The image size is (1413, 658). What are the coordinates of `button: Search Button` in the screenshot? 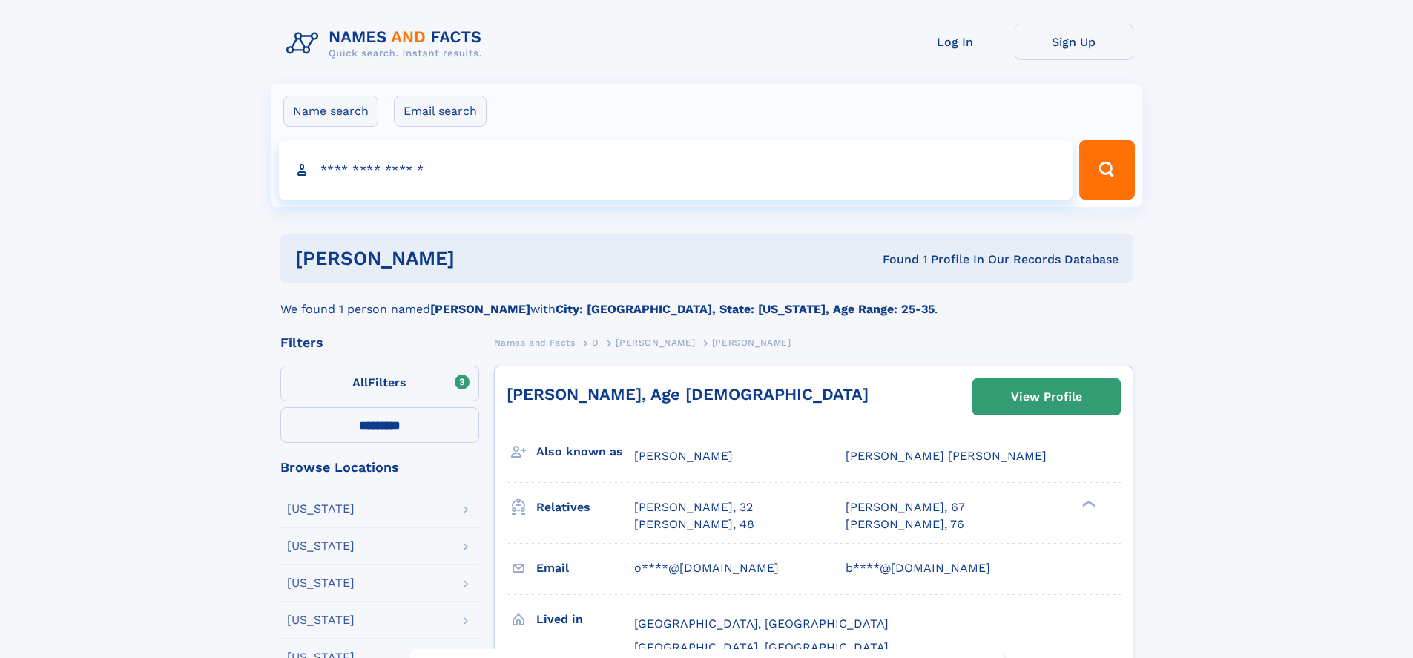 It's located at (1107, 170).